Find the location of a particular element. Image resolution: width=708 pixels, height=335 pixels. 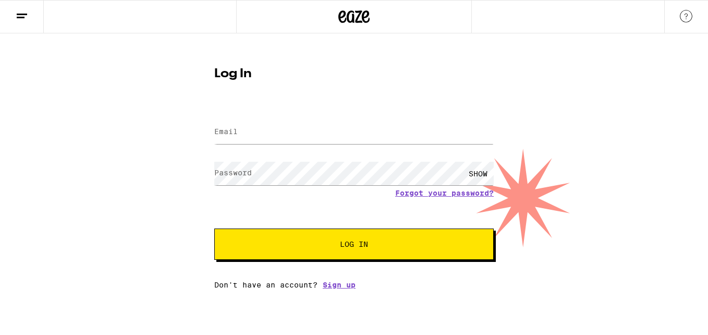

label: Email is located at coordinates (226, 131).